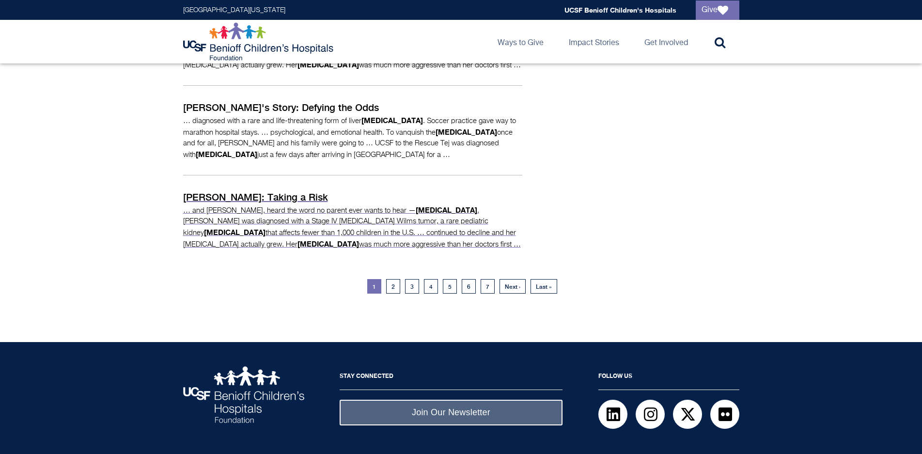 Image resolution: width=922 pixels, height=454 pixels. What do you see at coordinates (513, 287) in the screenshot?
I see `span: Next ›` at bounding box center [513, 287].